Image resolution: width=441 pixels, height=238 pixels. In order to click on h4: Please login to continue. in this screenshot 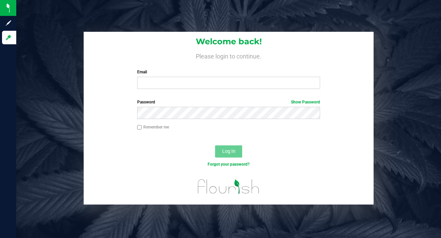, I will do `click(229, 56)`.